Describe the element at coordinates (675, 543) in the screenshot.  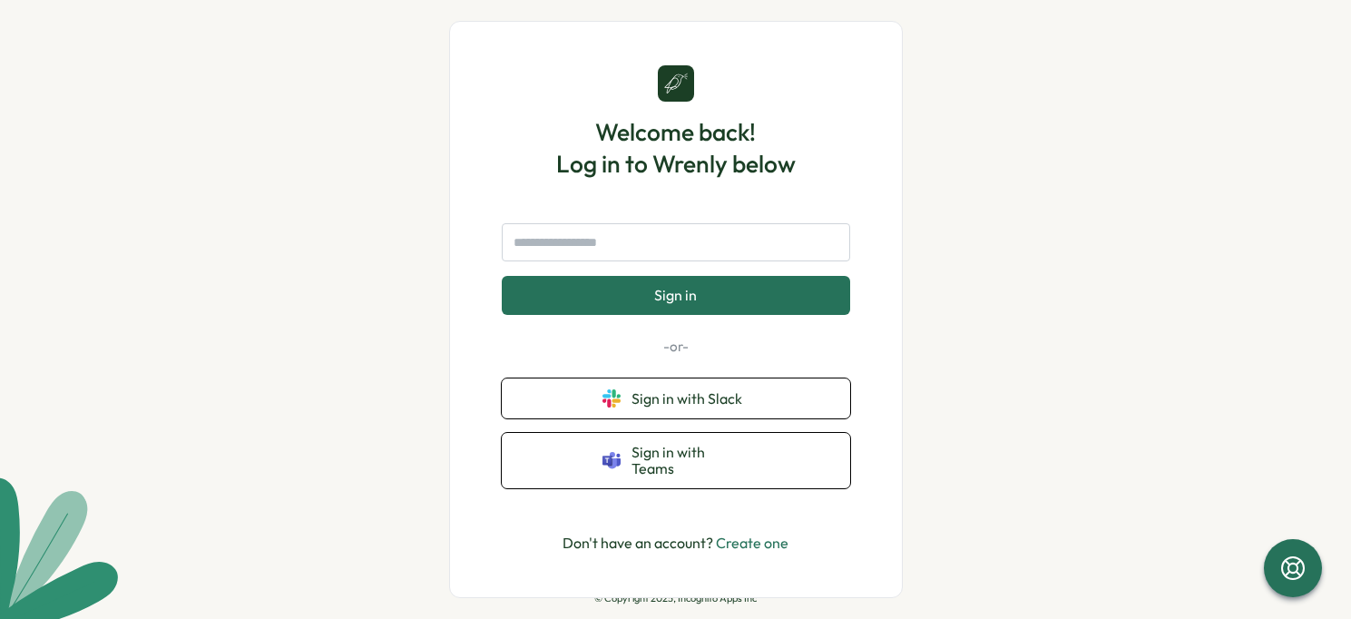
I see `p: Don't have an account?` at that location.